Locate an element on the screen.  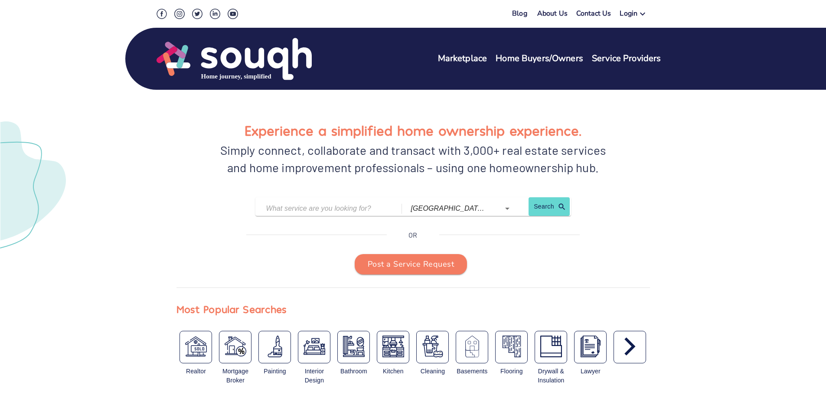
div: Painters & Decorators is located at coordinates (275, 360).